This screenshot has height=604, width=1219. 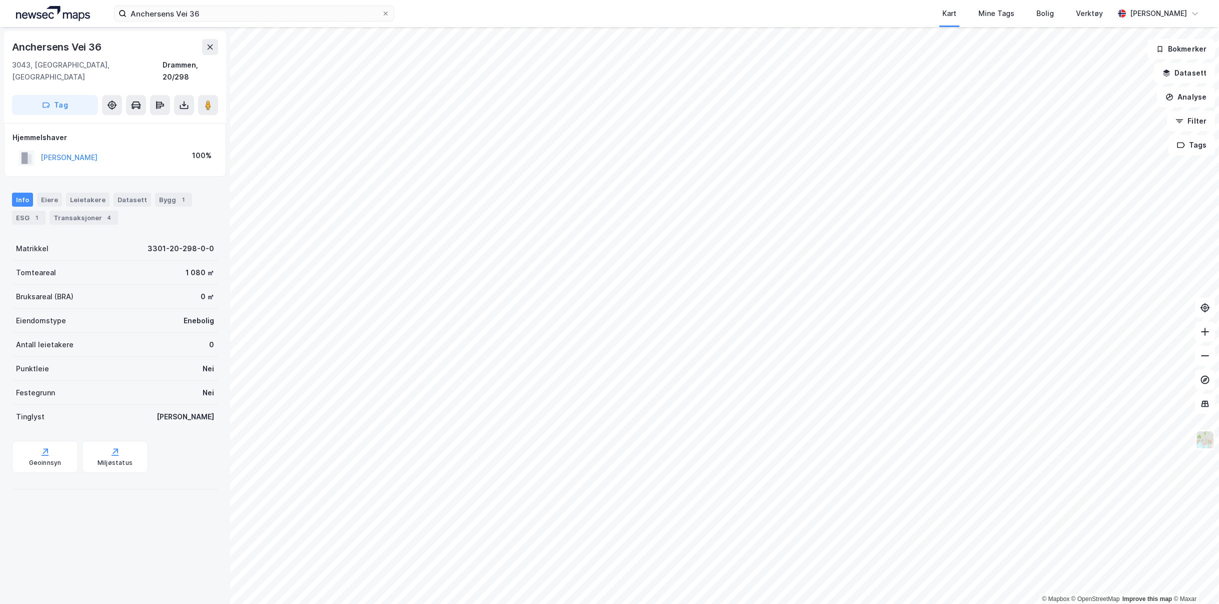 What do you see at coordinates (32, 249) in the screenshot?
I see `div: Matrikkel` at bounding box center [32, 249].